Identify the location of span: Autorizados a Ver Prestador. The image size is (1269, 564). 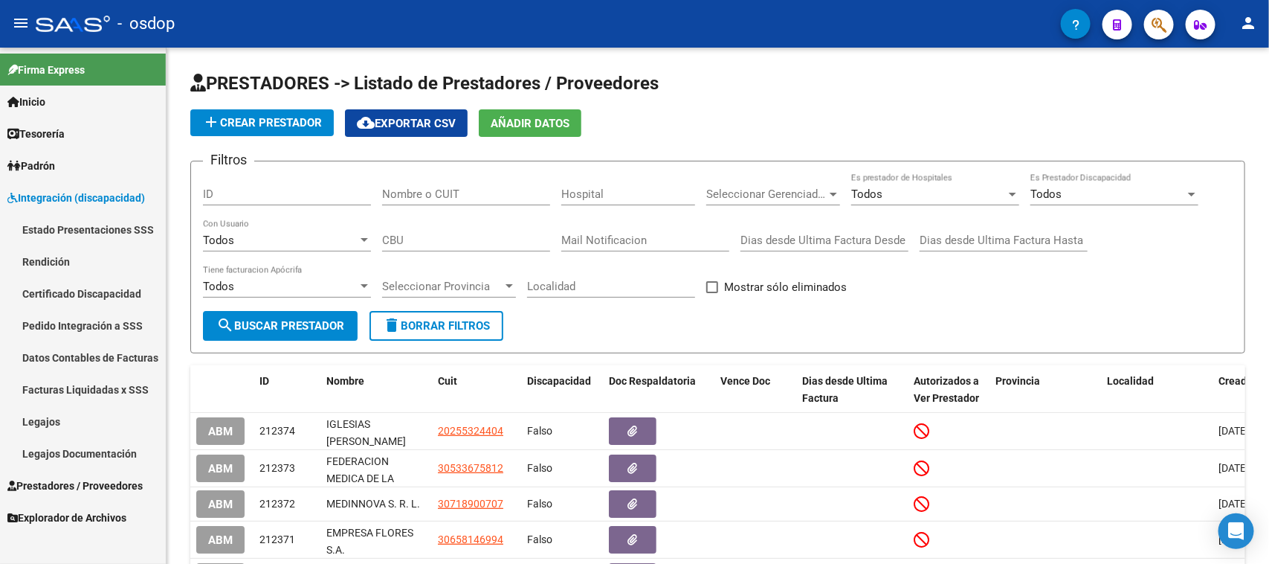
(947, 389).